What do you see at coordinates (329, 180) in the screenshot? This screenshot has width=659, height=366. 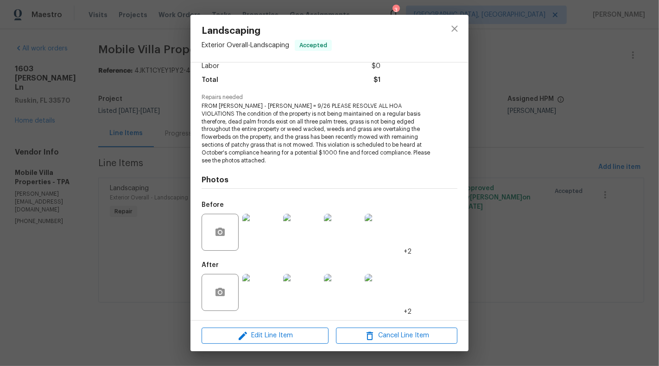 I see `h4: Photos` at bounding box center [329, 180].